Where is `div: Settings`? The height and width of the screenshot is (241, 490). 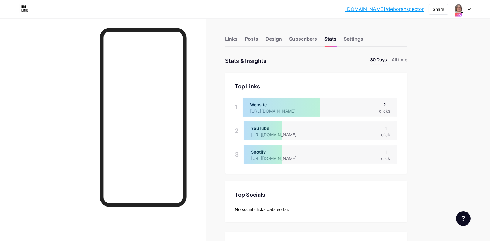
div: Settings is located at coordinates (354, 41).